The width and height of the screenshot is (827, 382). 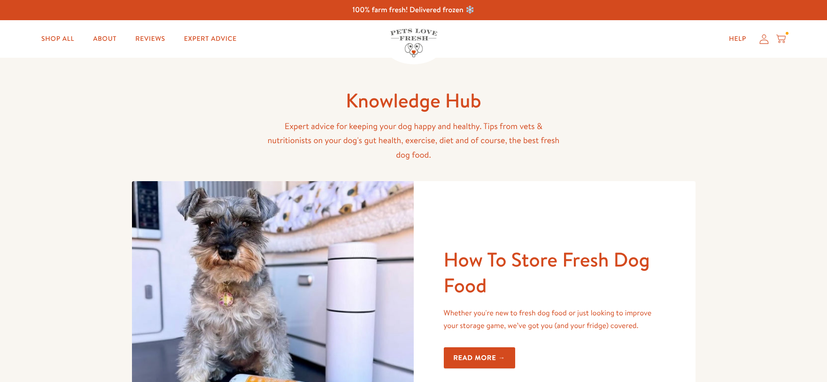 What do you see at coordinates (414, 43) in the screenshot?
I see `img: Pets Love Fresh` at bounding box center [414, 43].